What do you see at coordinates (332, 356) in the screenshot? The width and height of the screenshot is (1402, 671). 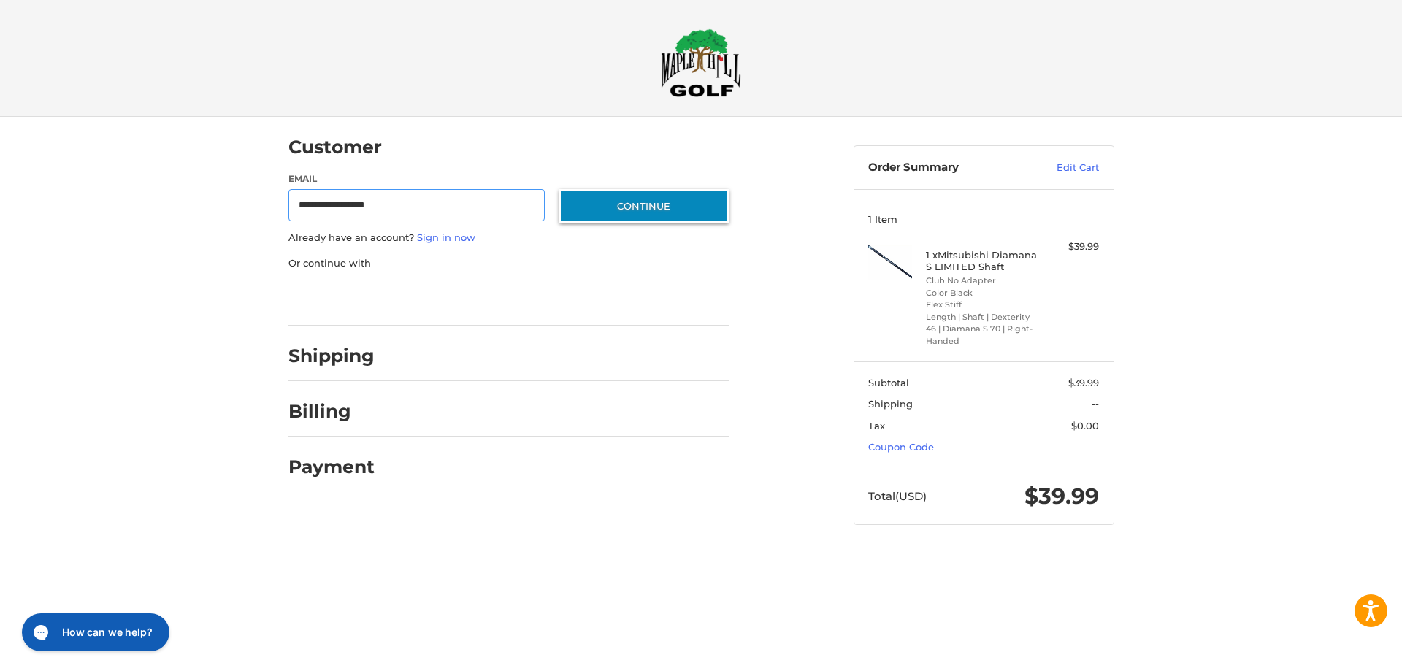 I see `h2: Shipping` at bounding box center [332, 356].